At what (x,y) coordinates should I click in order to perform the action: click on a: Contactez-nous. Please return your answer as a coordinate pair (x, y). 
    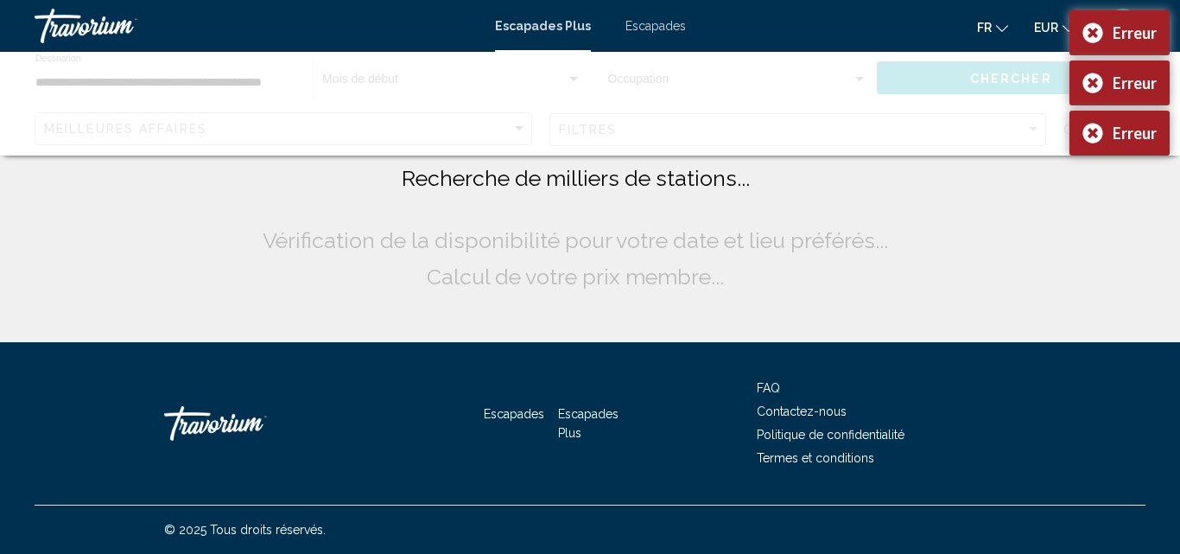
    Looking at the image, I should click on (801, 411).